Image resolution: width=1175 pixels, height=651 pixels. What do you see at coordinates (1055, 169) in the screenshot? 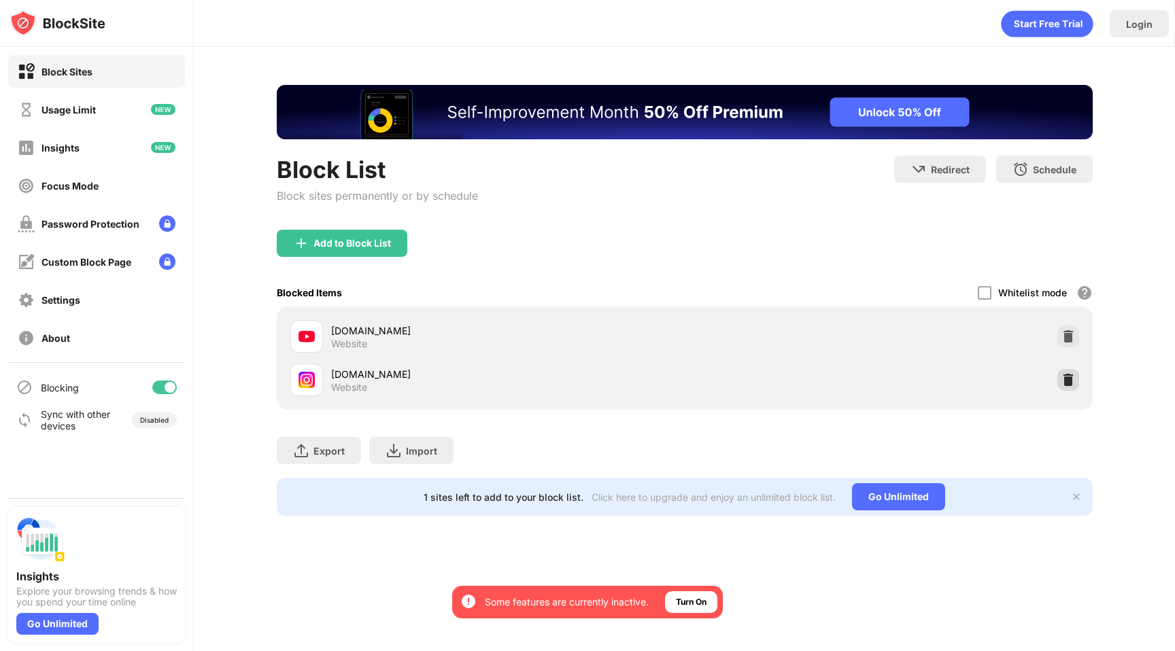
I see `div: Schedule` at bounding box center [1055, 169].